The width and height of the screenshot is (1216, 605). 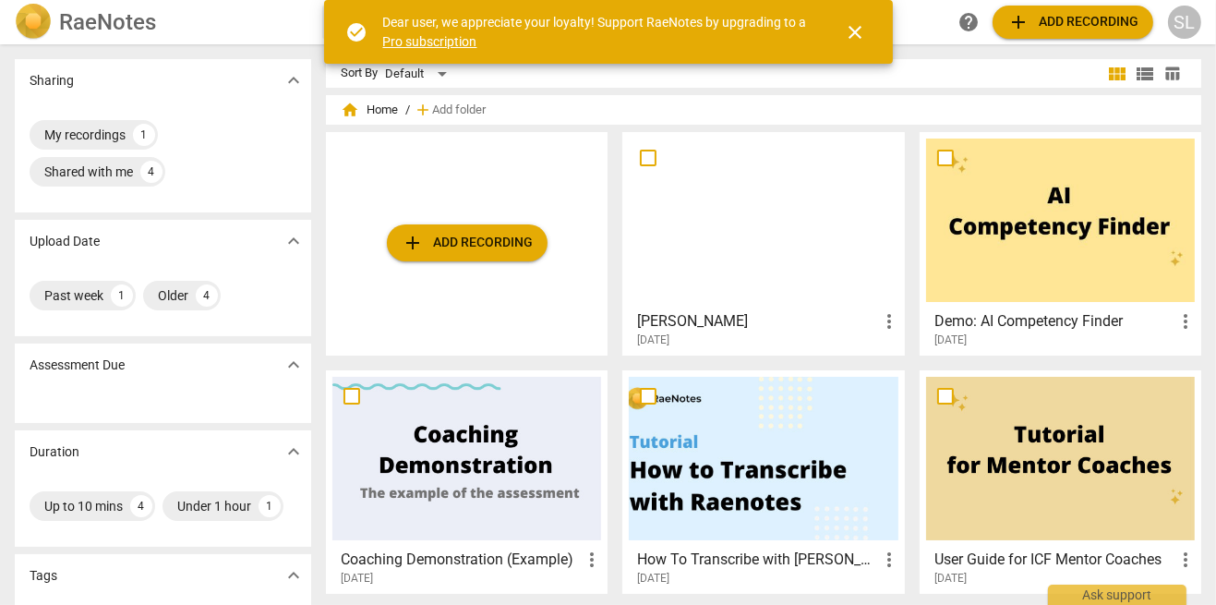 I want to click on h3: Yvonne Chen, so click(x=757, y=321).